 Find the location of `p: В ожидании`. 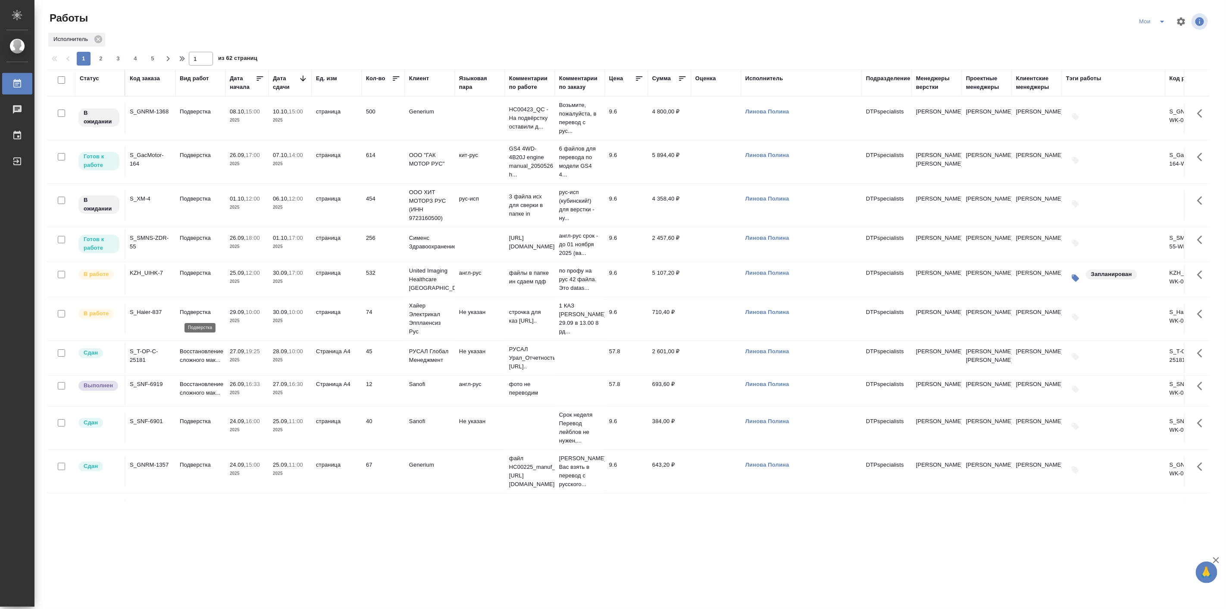

p: В ожидании is located at coordinates (99, 117).